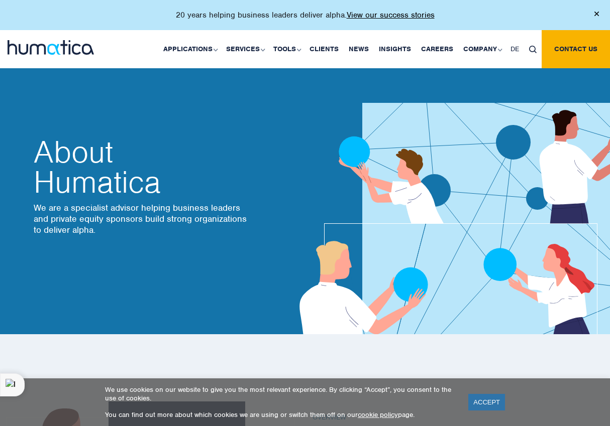 The width and height of the screenshot is (610, 426). What do you see at coordinates (437, 49) in the screenshot?
I see `a: Careers` at bounding box center [437, 49].